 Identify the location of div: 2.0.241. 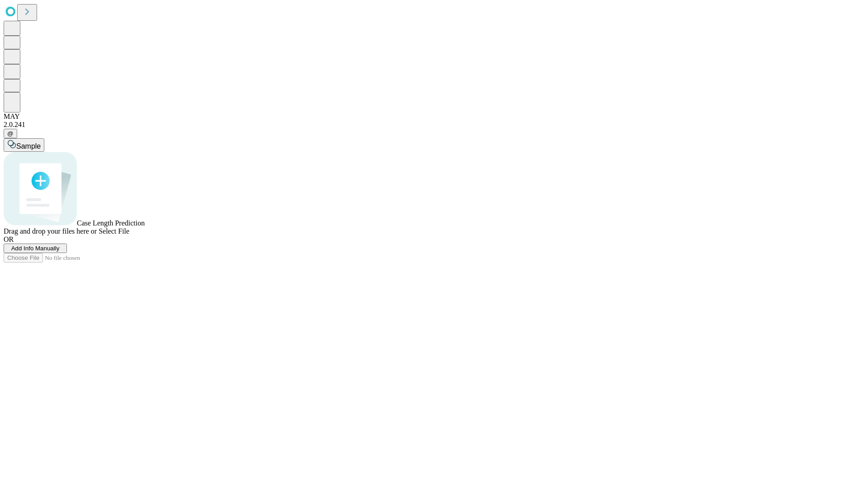
(434, 125).